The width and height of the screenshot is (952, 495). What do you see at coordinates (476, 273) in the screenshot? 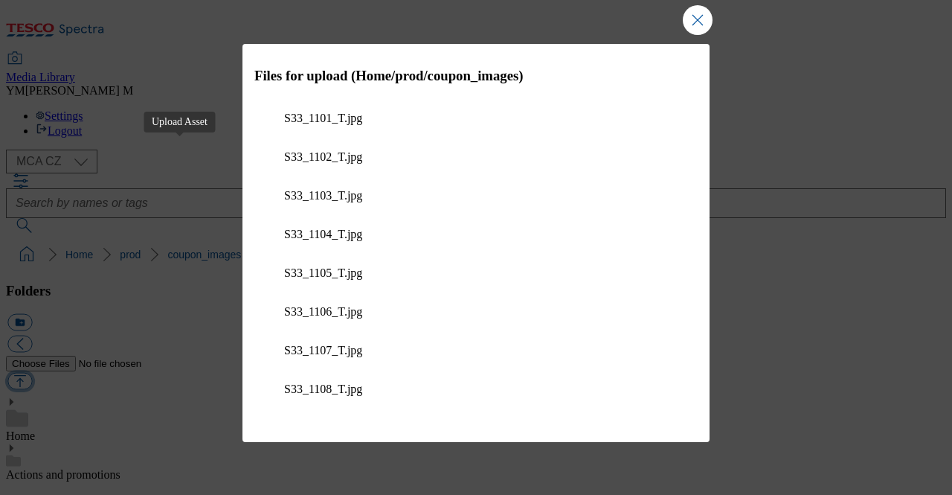
I see `figcaption: S33_1105_T.jpg` at bounding box center [476, 273].